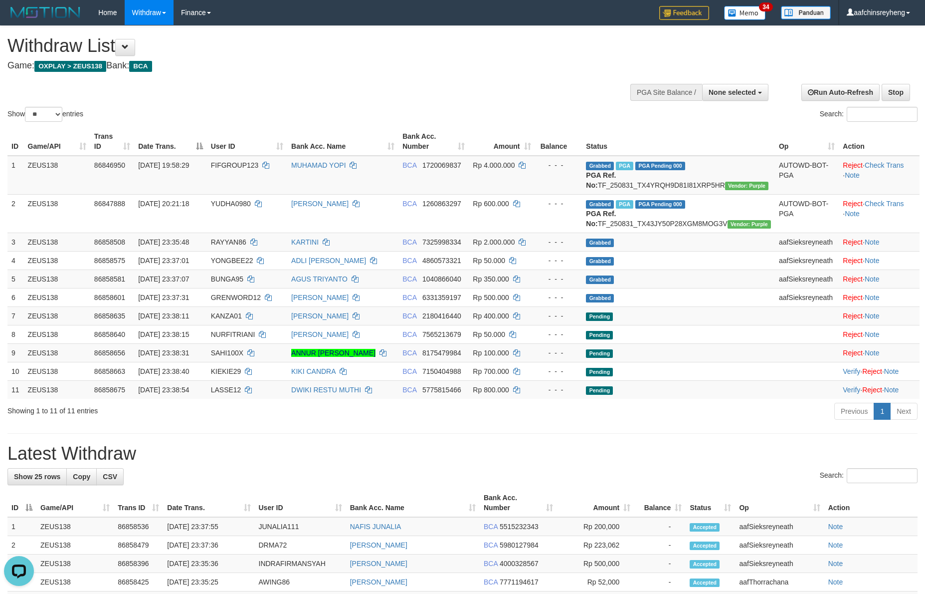 The width and height of the screenshot is (925, 594). What do you see at coordinates (600, 390) in the screenshot?
I see `span: Pending` at bounding box center [600, 390].